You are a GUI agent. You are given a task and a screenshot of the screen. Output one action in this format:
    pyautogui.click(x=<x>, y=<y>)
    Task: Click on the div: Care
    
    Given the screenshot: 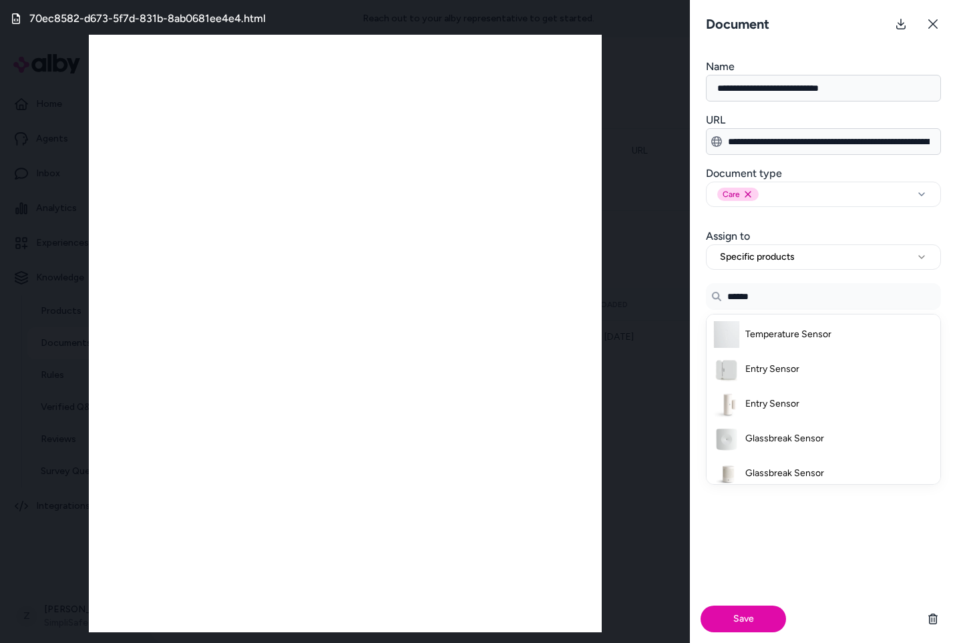 What is the action you would take?
    pyautogui.click(x=738, y=194)
    